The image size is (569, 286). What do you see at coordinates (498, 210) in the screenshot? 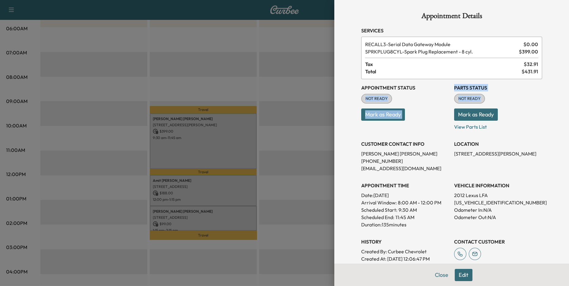
I see `p: Odometer In: N/A` at bounding box center [498, 210].